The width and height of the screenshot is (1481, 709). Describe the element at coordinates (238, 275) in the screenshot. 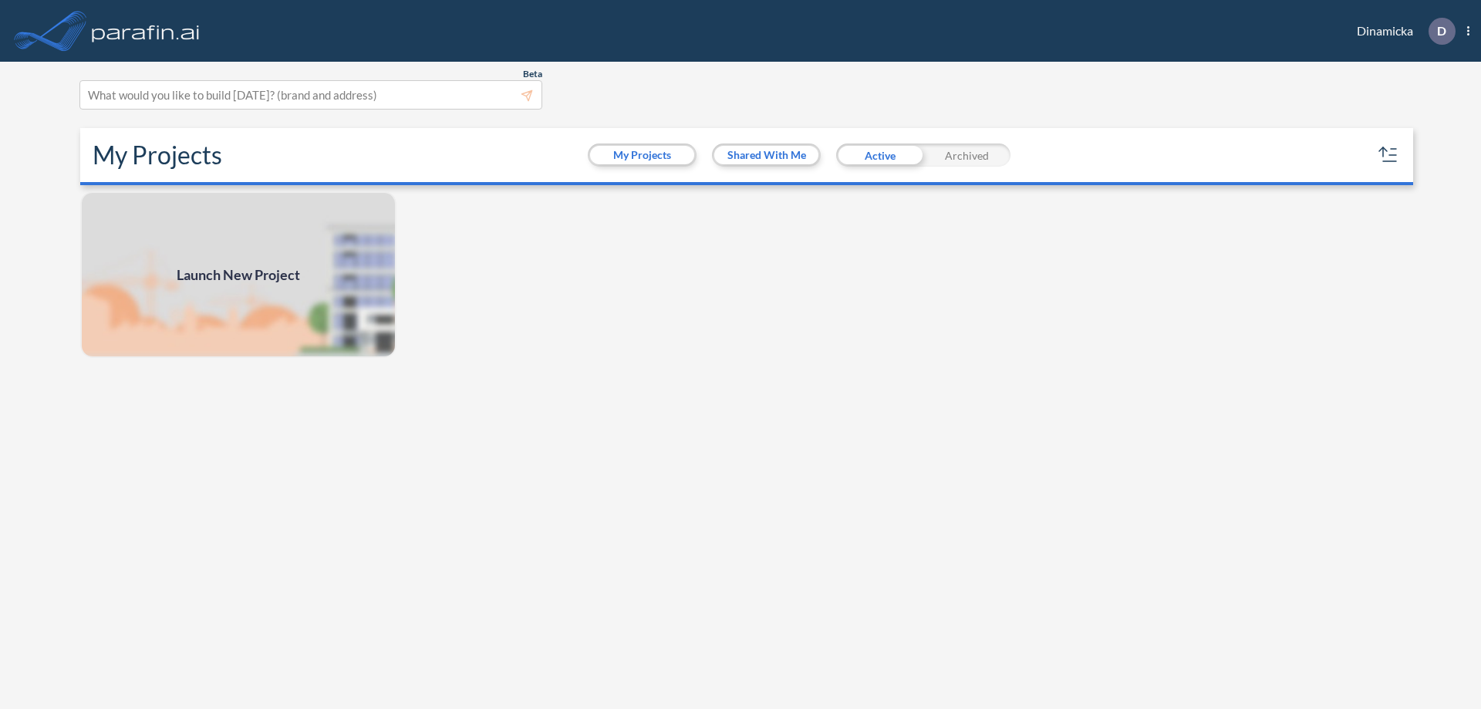

I see `span: Launch New Project` at that location.